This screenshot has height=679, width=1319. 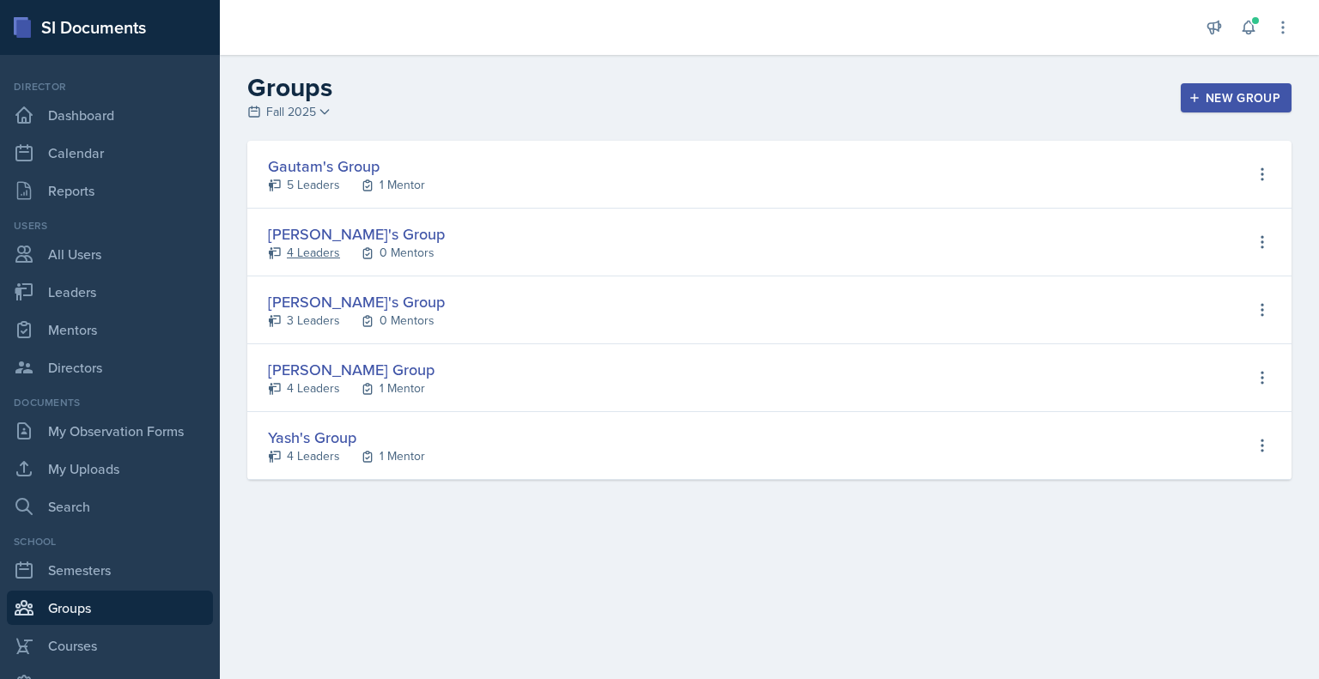 I want to click on h2: Groups, so click(x=289, y=88).